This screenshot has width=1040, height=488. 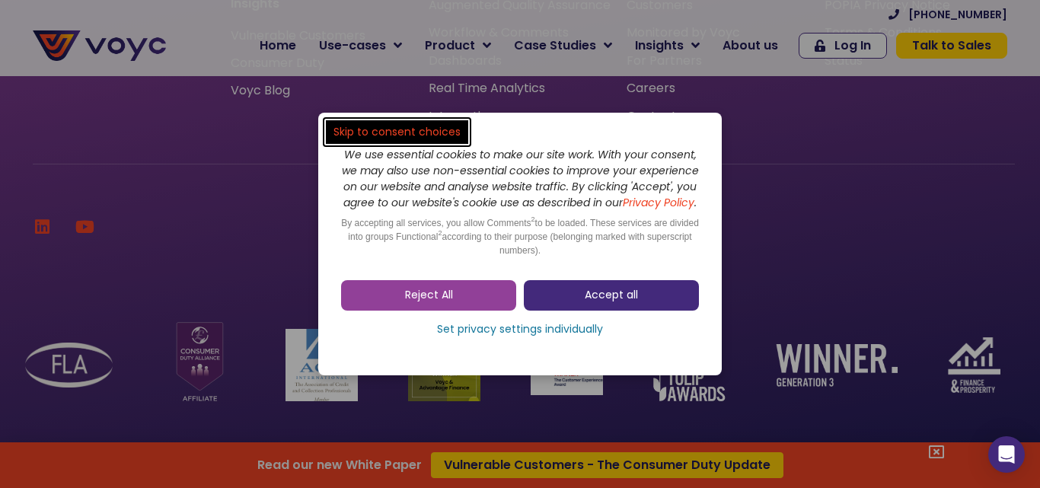 What do you see at coordinates (611, 295) in the screenshot?
I see `a: Accept all` at bounding box center [611, 295].